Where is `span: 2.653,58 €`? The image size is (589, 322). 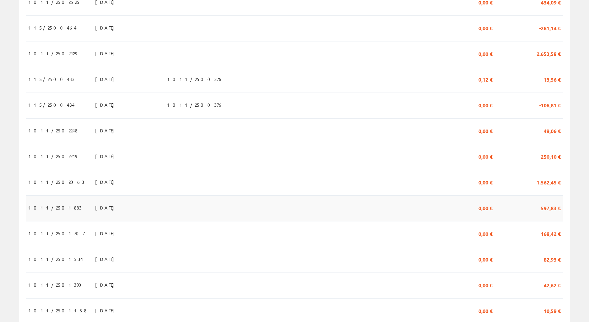
span: 2.653,58 € is located at coordinates (548, 53).